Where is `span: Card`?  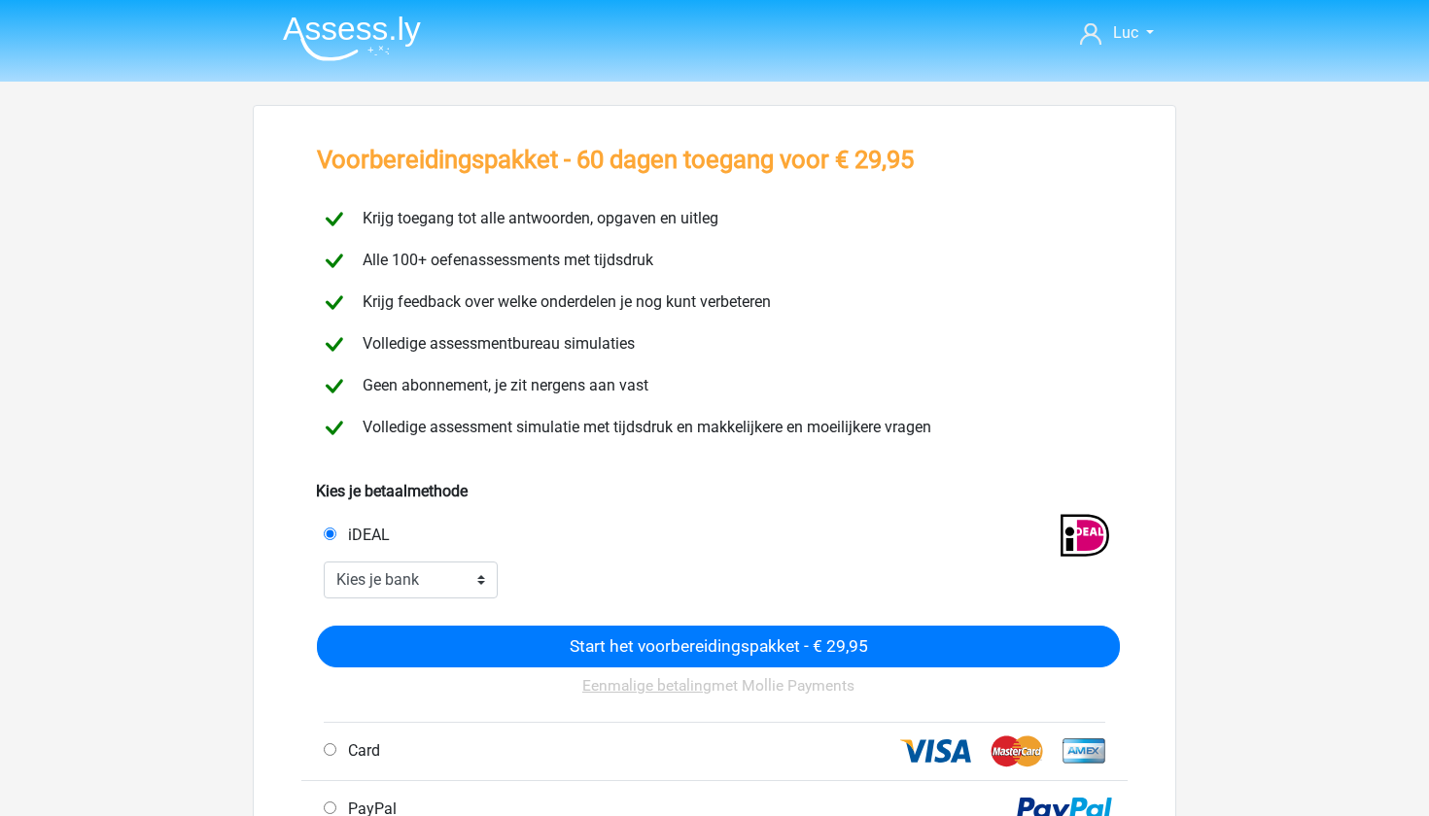 span: Card is located at coordinates (360, 750).